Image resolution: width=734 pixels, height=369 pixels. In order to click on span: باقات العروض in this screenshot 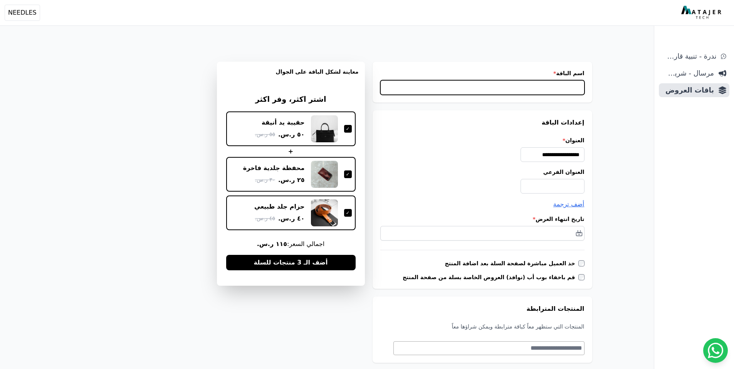, I will do `click(688, 90)`.